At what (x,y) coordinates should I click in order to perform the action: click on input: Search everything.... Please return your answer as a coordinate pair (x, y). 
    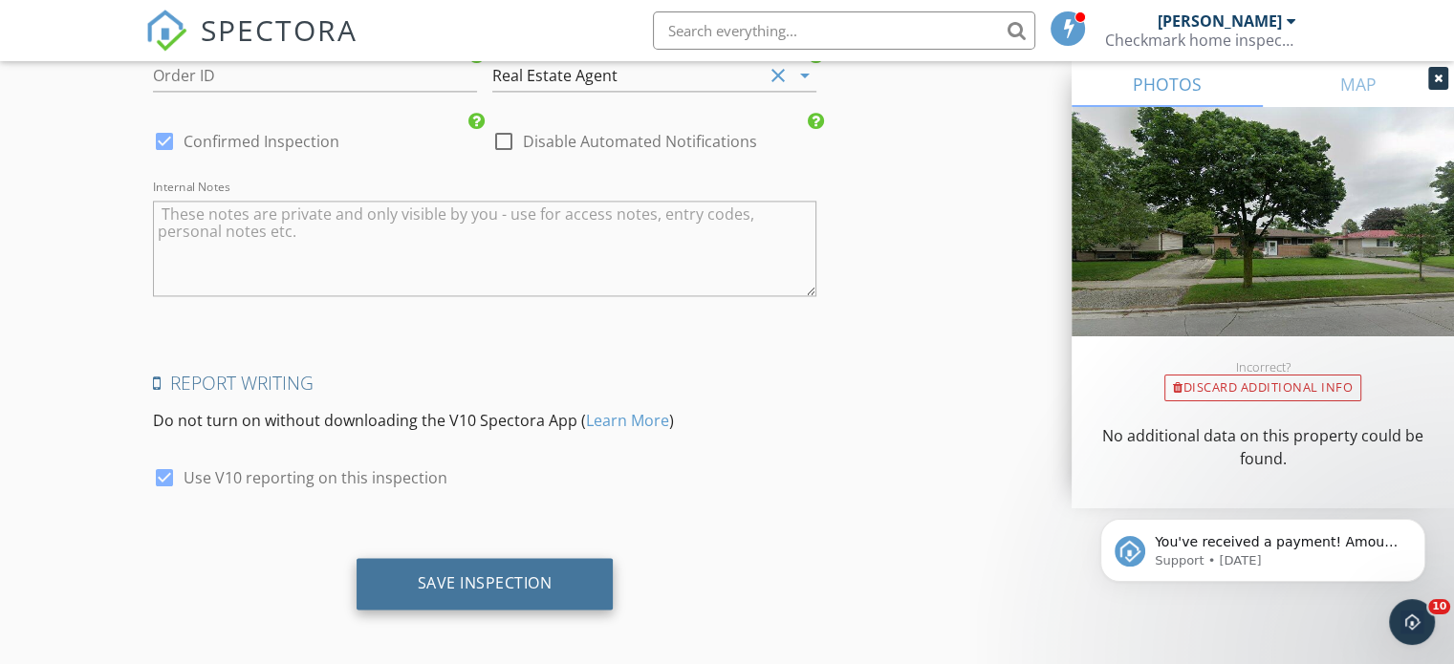
    Looking at the image, I should click on (844, 31).